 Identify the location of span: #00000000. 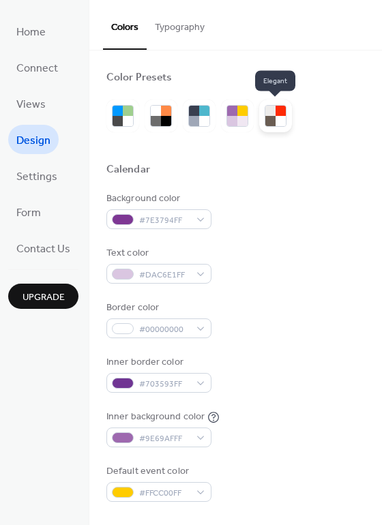
(164, 329).